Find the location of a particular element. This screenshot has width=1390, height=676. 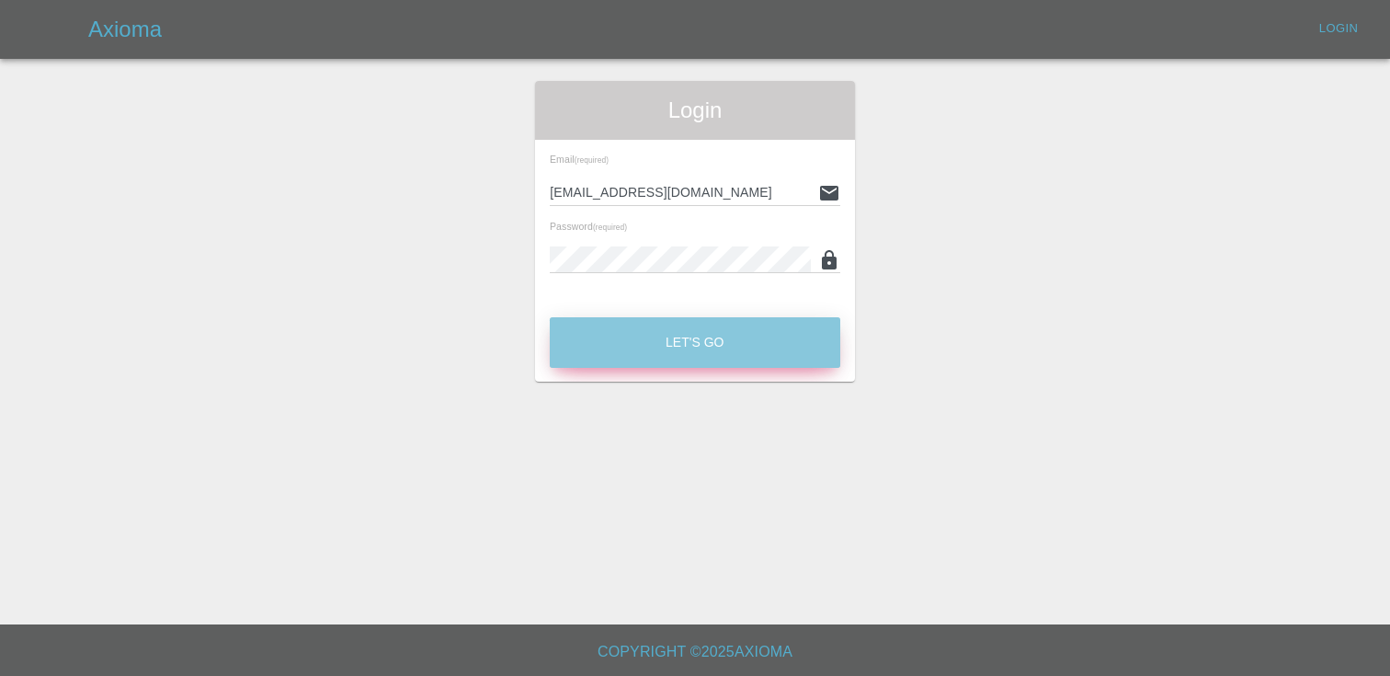

a: Login is located at coordinates (1338, 28).